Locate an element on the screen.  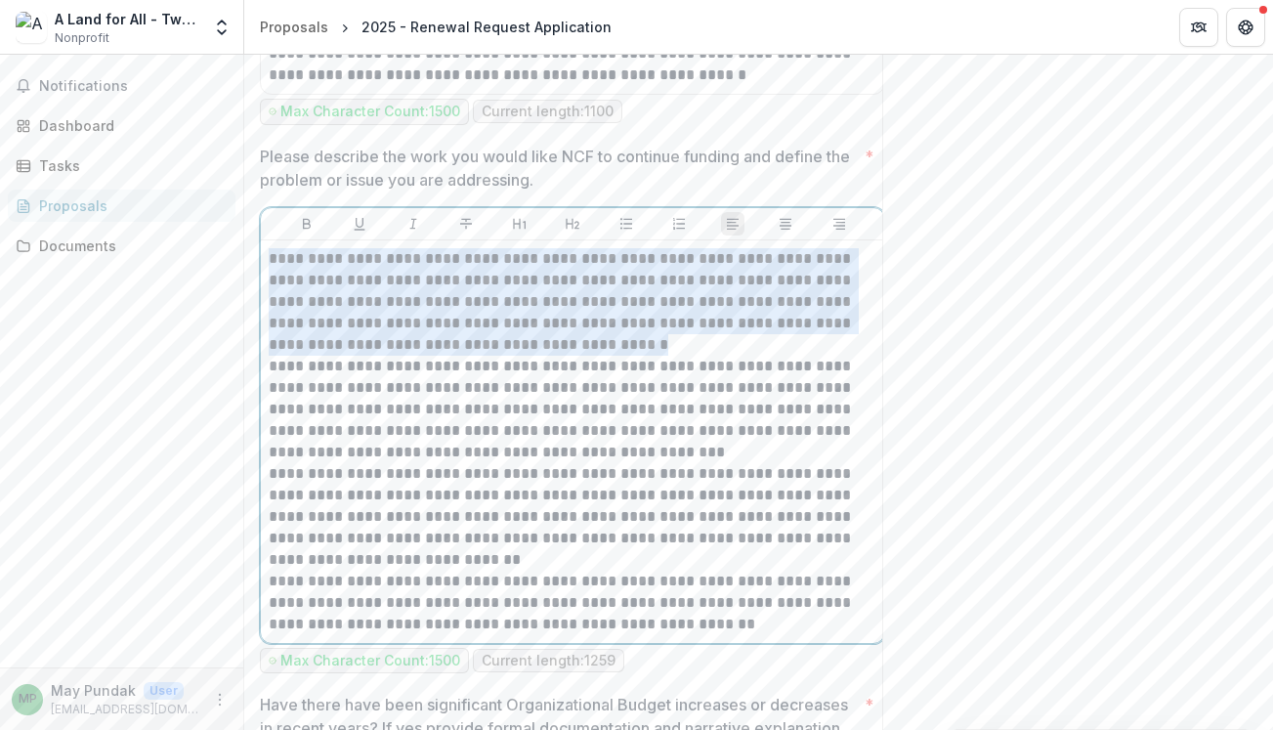
a: Documents is located at coordinates (121, 245).